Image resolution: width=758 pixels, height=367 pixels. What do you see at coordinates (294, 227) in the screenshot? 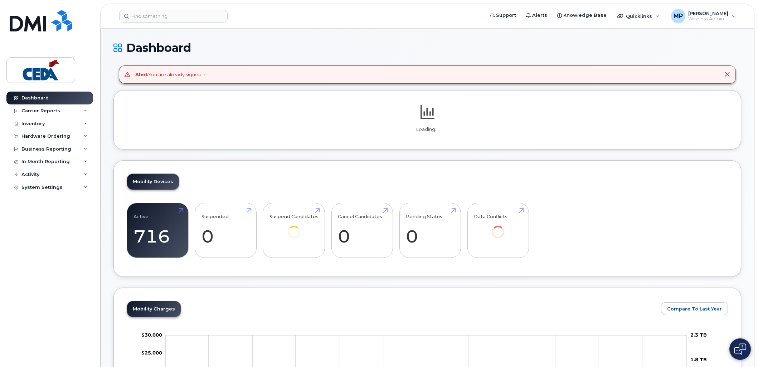
I see `a: Suspend Candidates` at bounding box center [294, 227].